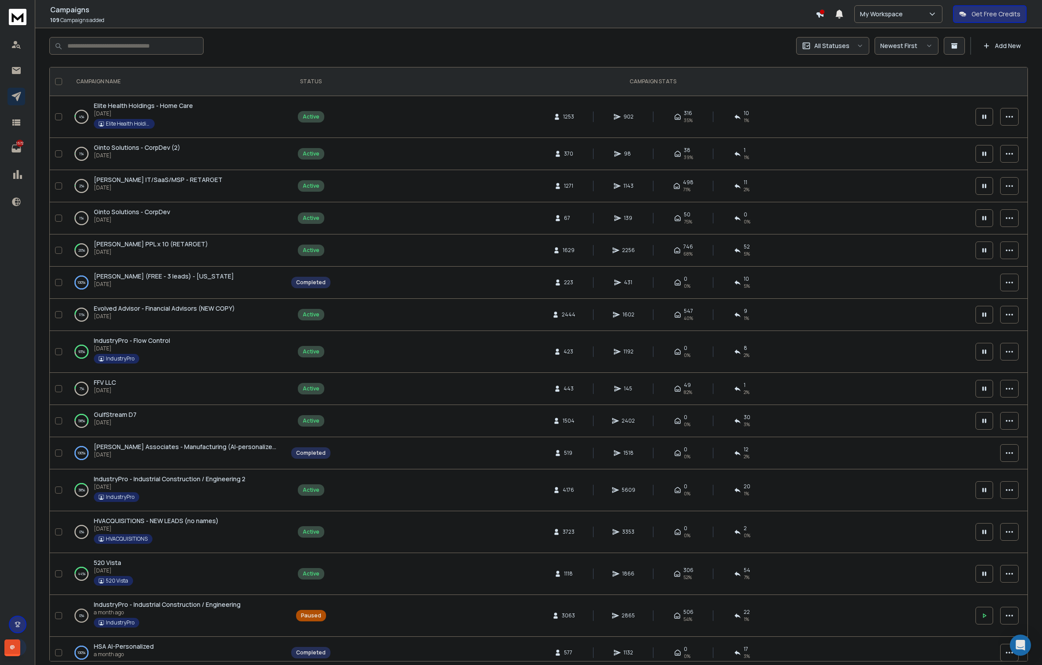 The height and width of the screenshot is (665, 1042). What do you see at coordinates (115, 414) in the screenshot?
I see `span: GulfStream D7` at bounding box center [115, 414].